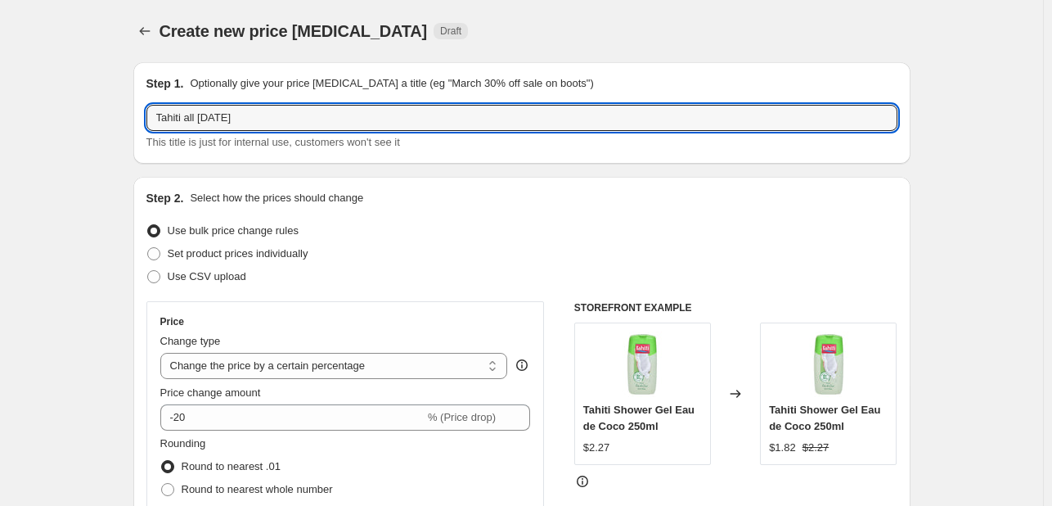 This screenshot has height=506, width=1052. What do you see at coordinates (782, 447) in the screenshot?
I see `div: $1.82` at bounding box center [782, 447].